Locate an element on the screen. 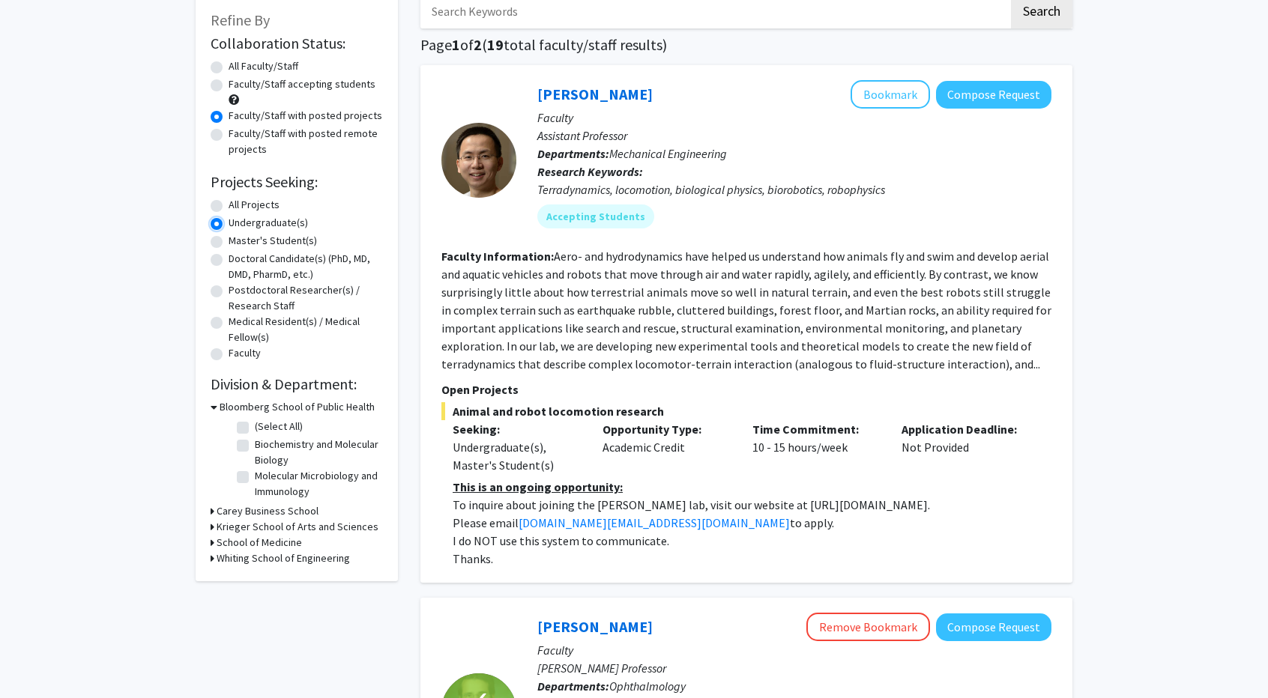 The height and width of the screenshot is (698, 1268). div: 10 - 15 hours/week is located at coordinates (816, 447).